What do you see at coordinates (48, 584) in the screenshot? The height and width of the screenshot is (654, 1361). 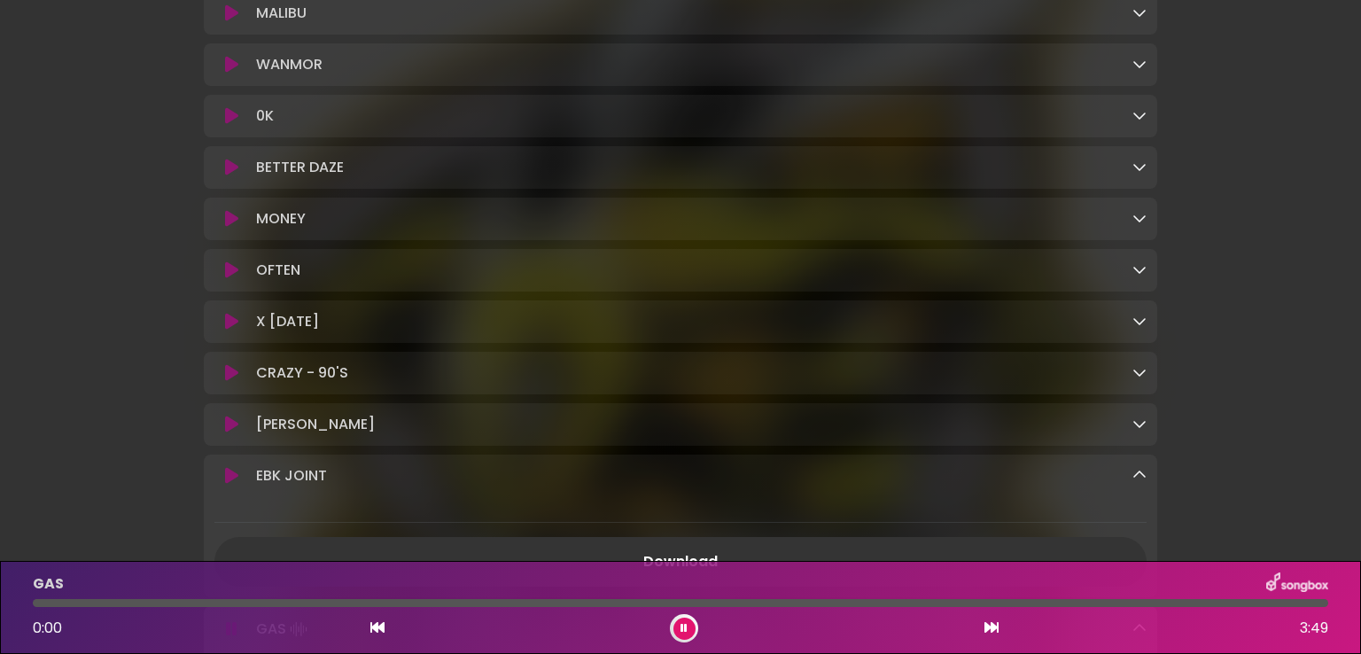 I see `p: GAS` at bounding box center [48, 584].